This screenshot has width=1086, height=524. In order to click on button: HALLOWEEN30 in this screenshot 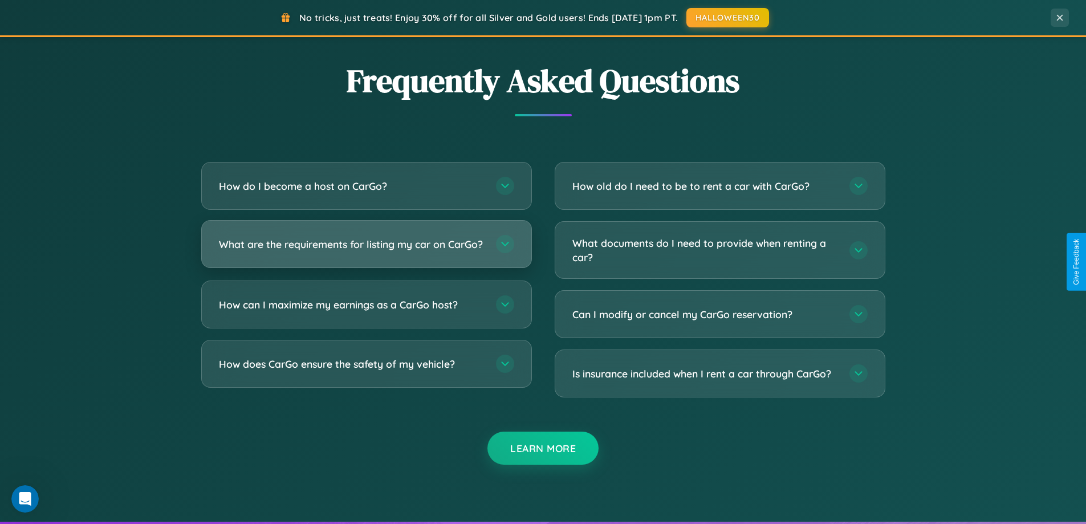, I will do `click(727, 18)`.